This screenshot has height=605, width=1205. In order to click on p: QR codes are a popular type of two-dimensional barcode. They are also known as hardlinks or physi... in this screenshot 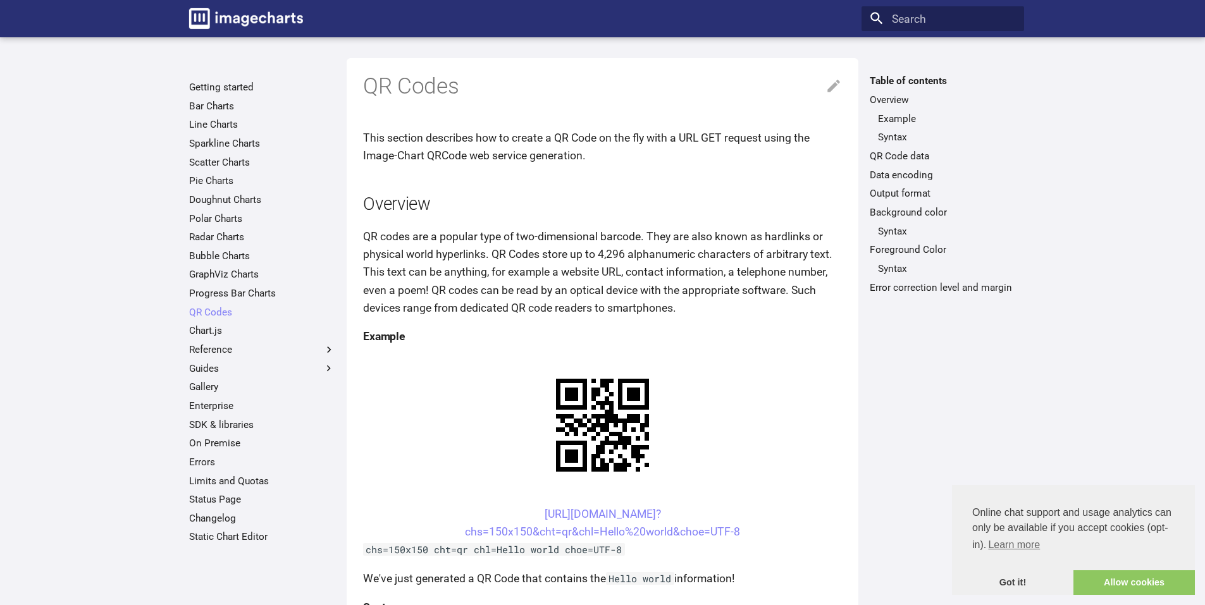, I will do `click(602, 272)`.